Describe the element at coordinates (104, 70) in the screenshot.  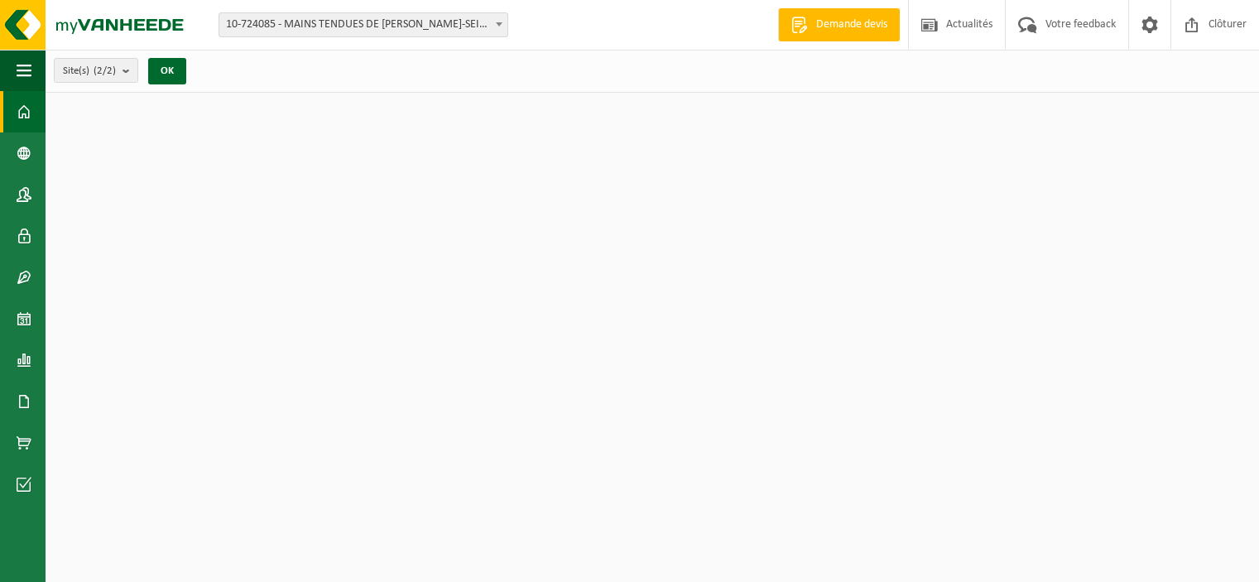
I see `count: (2/2)` at that location.